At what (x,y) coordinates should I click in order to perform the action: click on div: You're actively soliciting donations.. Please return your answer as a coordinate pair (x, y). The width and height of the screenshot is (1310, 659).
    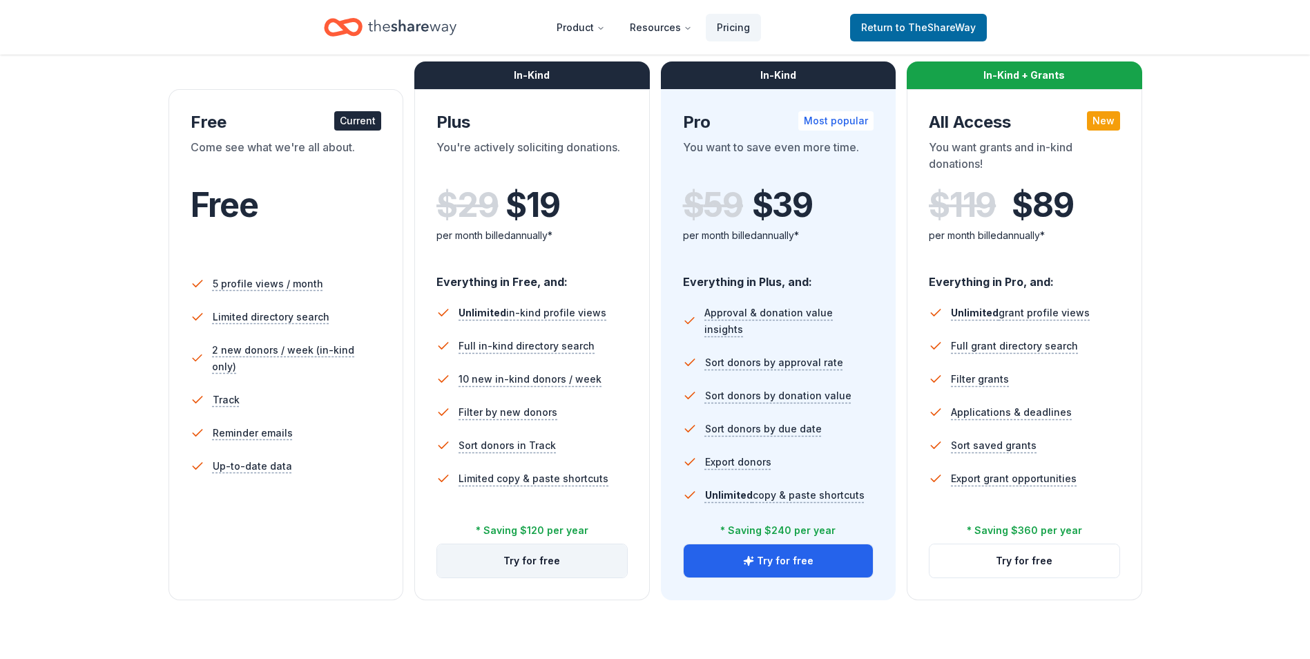
    Looking at the image, I should click on (532, 158).